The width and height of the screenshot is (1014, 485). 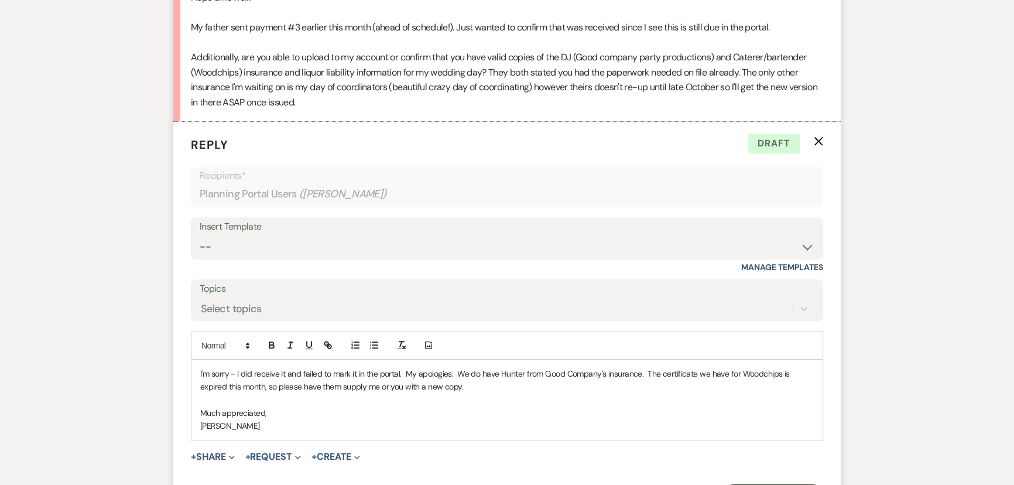 I want to click on button: Request, so click(x=273, y=457).